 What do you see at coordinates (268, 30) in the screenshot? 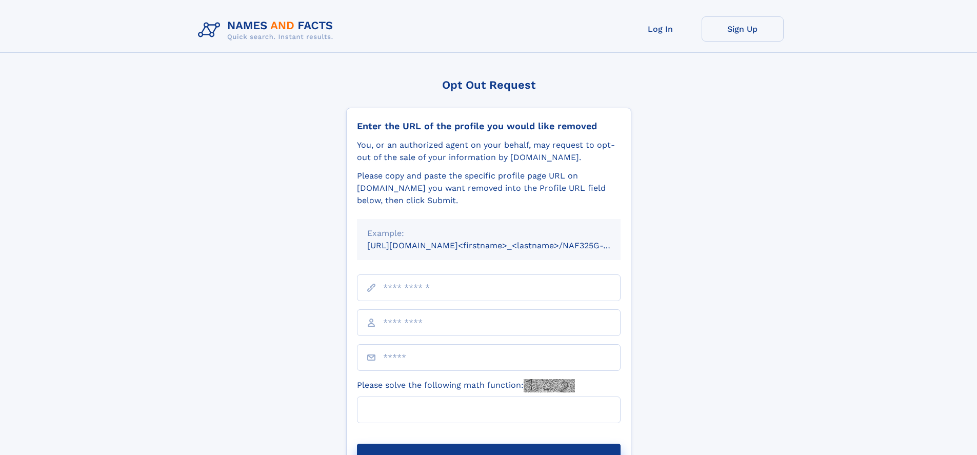
I see `img: Logo Names and Facts` at bounding box center [268, 30].